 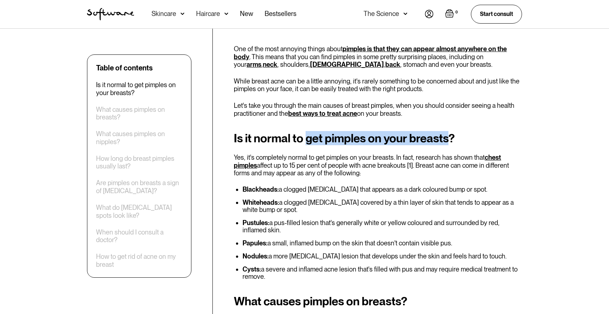 What do you see at coordinates (367, 161) in the screenshot?
I see `a: chest pimples` at bounding box center [367, 161].